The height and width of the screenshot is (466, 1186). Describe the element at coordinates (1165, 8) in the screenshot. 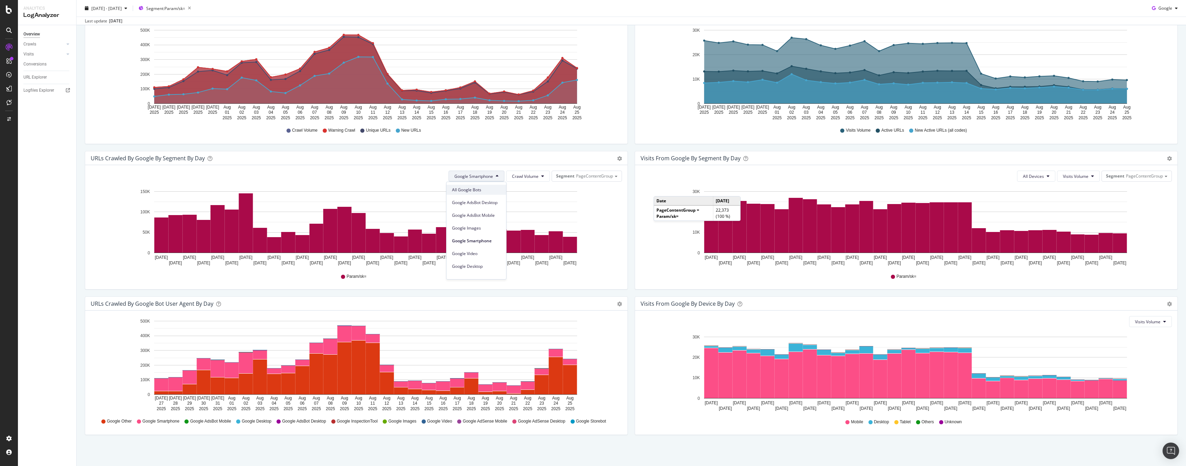

I see `span: Google` at that location.